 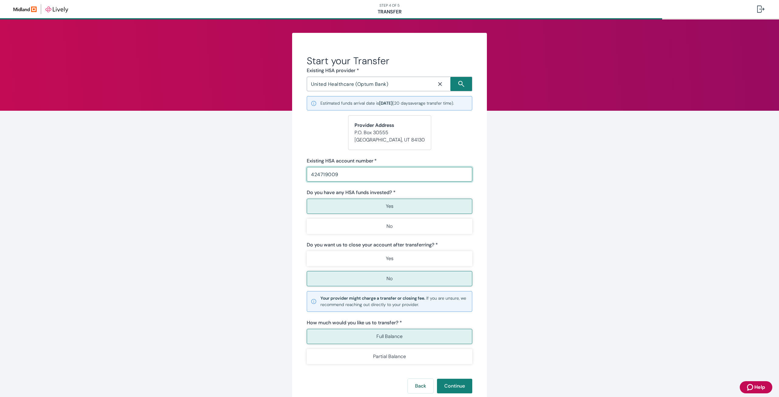 I want to click on button: Zendesk support iconHelp, so click(x=756, y=387).